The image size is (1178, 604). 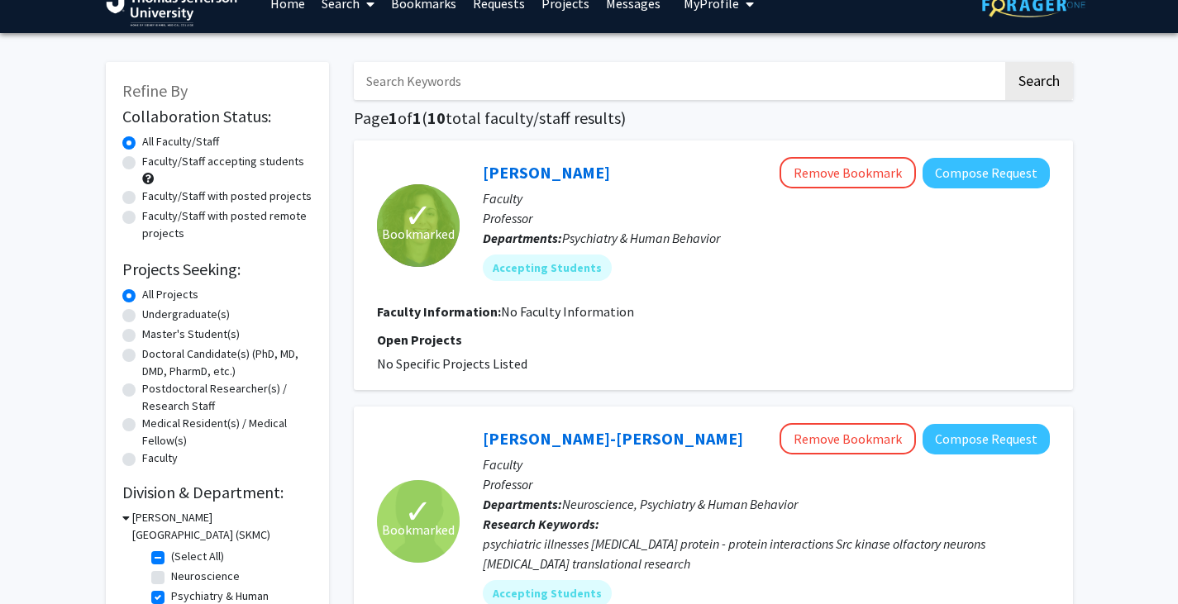 I want to click on h1: Page of ( total faculty/staff results), so click(x=714, y=118).